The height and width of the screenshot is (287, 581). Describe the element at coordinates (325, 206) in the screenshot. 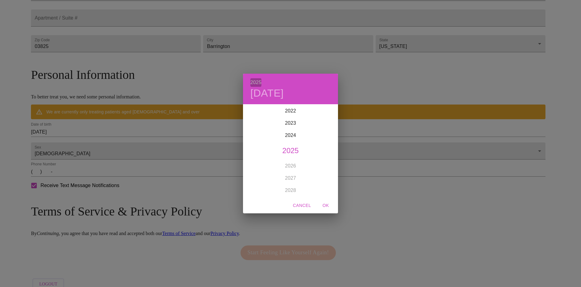

I see `button: OK` at that location.